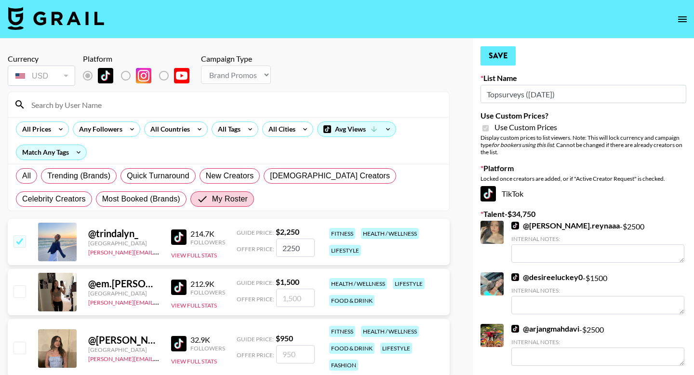  I want to click on img: Grail Talent, so click(56, 18).